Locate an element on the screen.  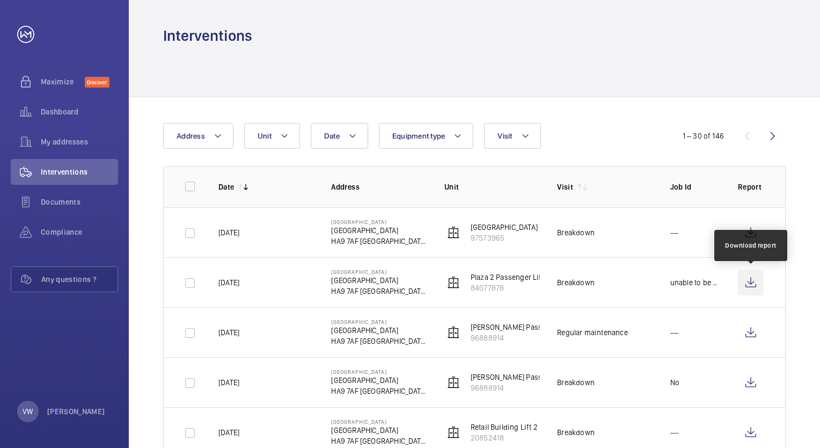
p: Date is located at coordinates (226, 187).